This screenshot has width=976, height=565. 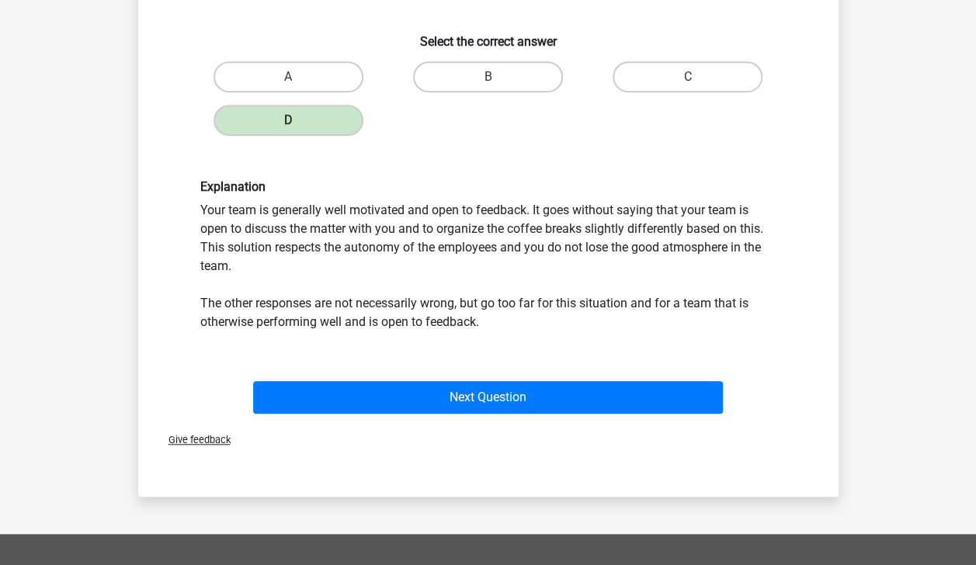 What do you see at coordinates (288, 120) in the screenshot?
I see `label: D` at bounding box center [288, 120].